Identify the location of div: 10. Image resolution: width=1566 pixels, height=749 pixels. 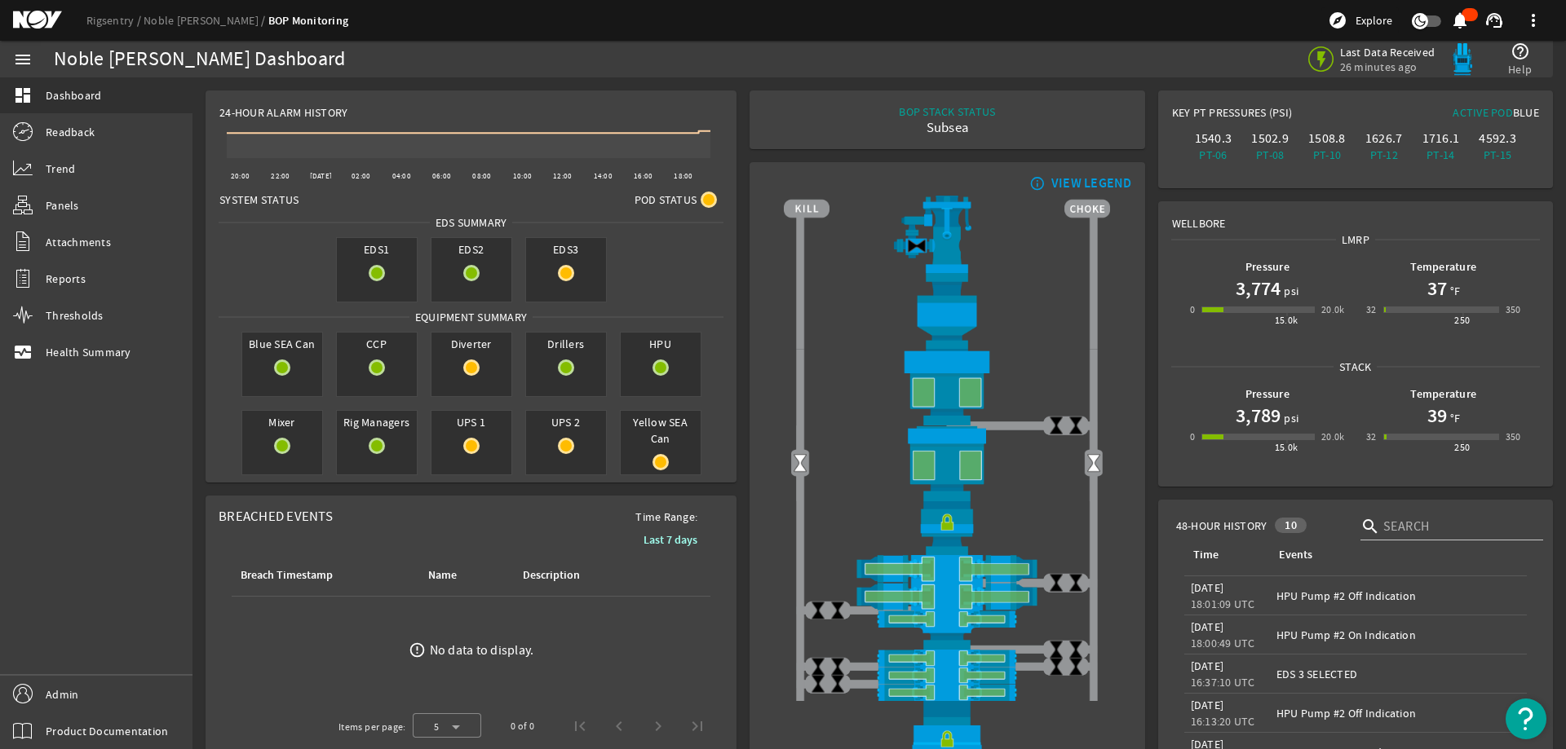
(1290, 525).